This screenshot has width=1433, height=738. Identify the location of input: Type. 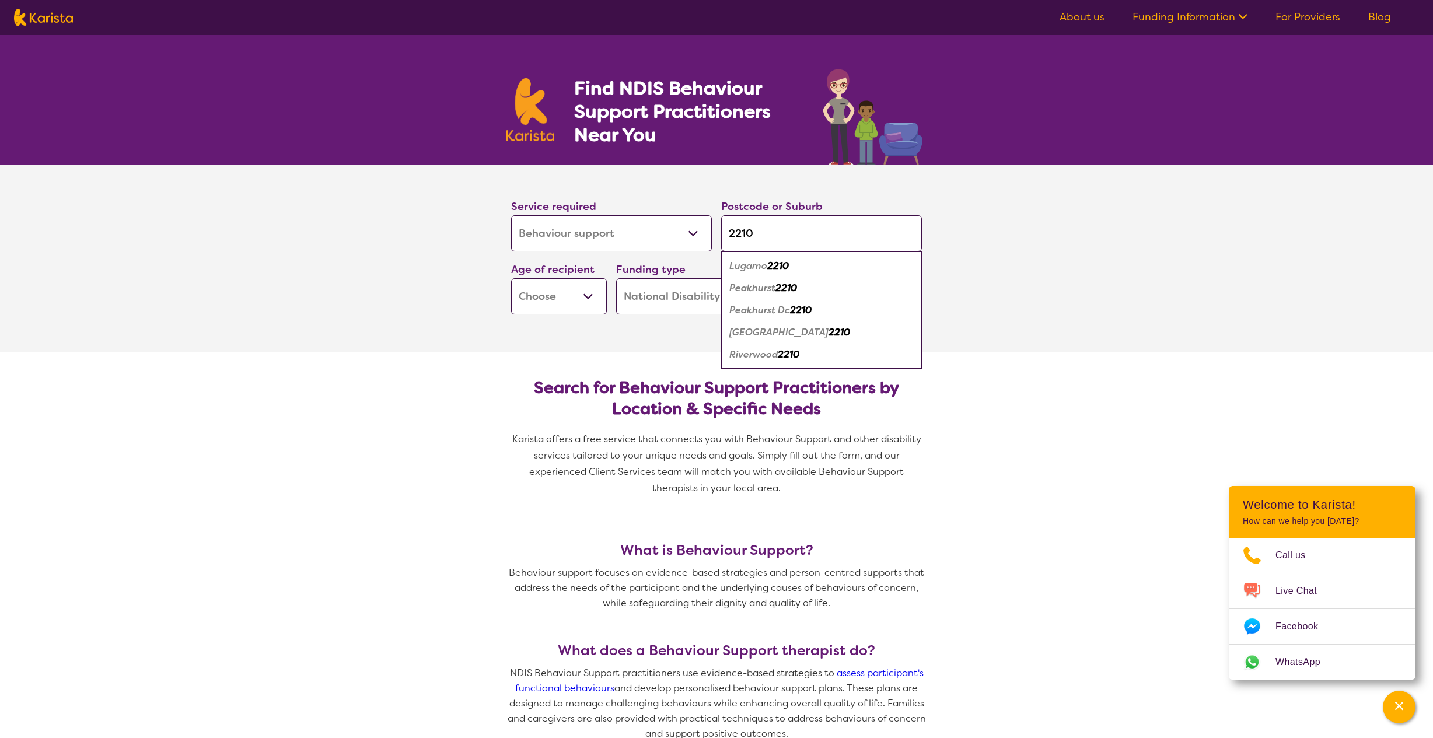
(821, 233).